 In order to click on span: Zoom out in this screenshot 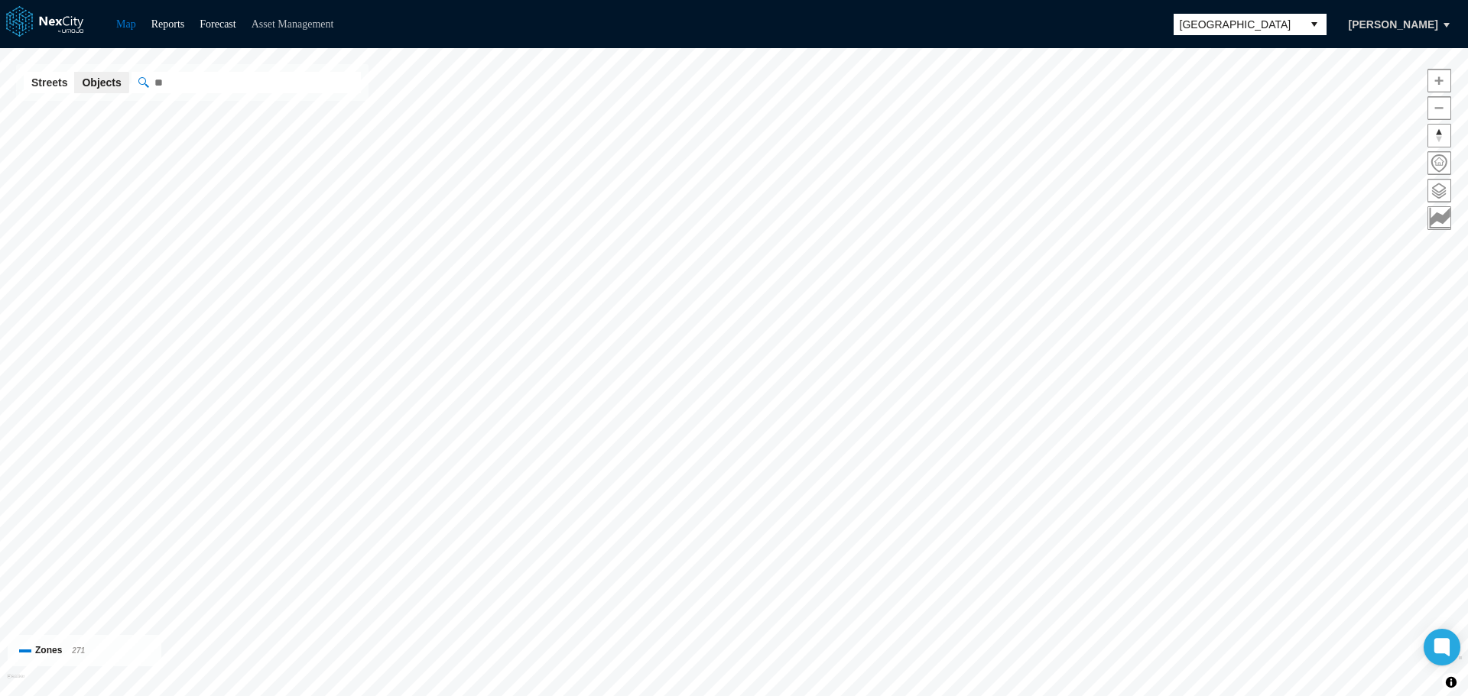, I will do `click(1439, 108)`.